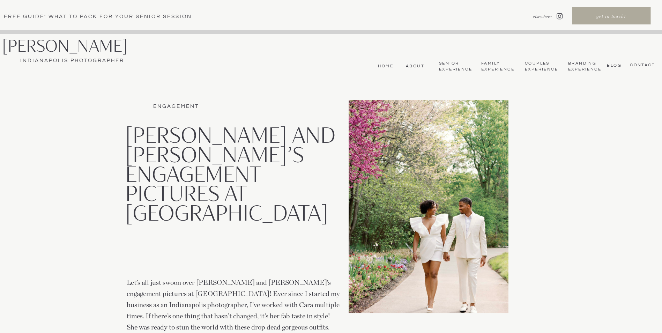  What do you see at coordinates (497, 66) in the screenshot?
I see `nav: Family Experience` at bounding box center [497, 66].